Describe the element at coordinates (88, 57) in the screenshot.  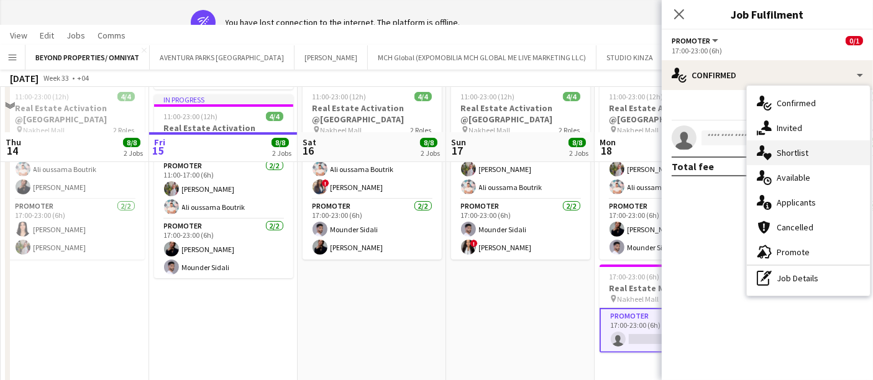
I see `button: BEYOND PROPERTIES/ OMNIYAT` at that location.